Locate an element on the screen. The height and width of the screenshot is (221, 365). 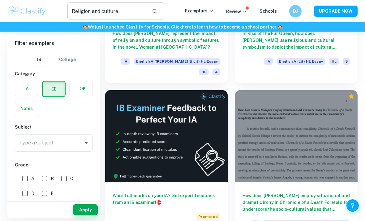
span: B is located at coordinates (52, 178).